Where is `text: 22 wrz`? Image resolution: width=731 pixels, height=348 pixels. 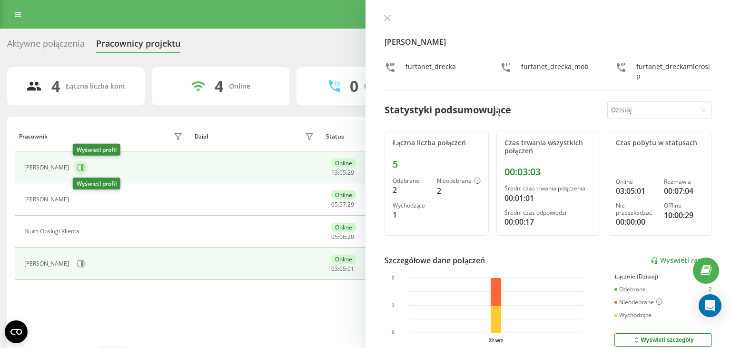 text: 22 wrz is located at coordinates (496, 340).